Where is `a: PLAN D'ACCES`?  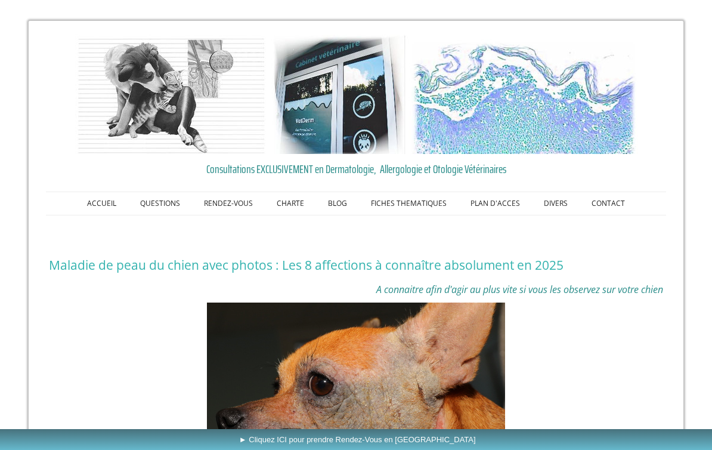
a: PLAN D'ACCES is located at coordinates (495, 203).